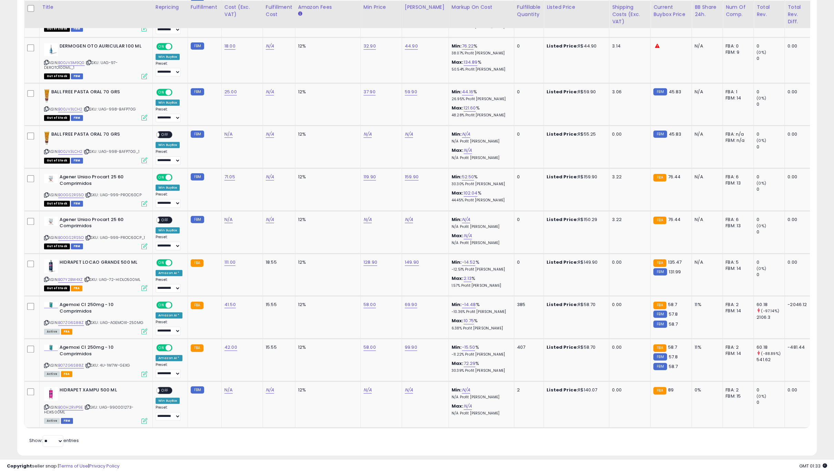 Image resolution: width=834 pixels, height=473 pixels. Describe the element at coordinates (481, 7) in the screenshot. I see `div: Markup on Cost` at that location.